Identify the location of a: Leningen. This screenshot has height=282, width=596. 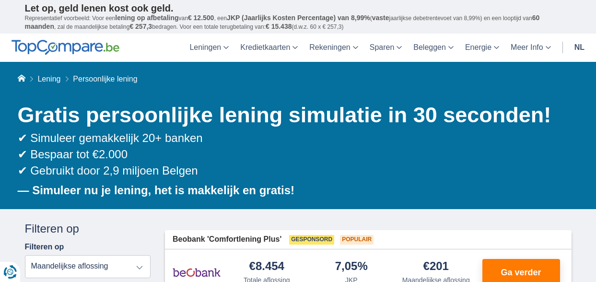
(209, 47).